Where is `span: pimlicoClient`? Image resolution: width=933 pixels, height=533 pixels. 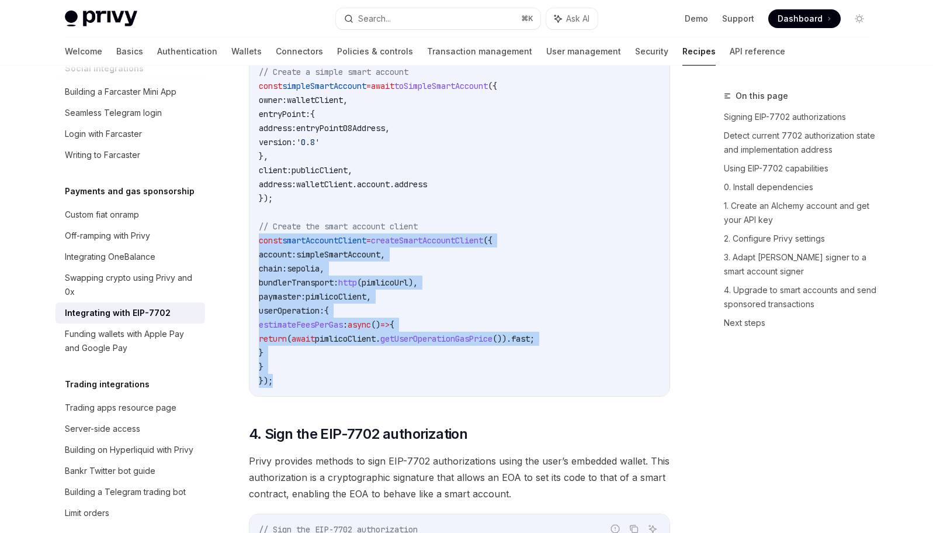
span: pimlicoClient is located at coordinates (336, 296).